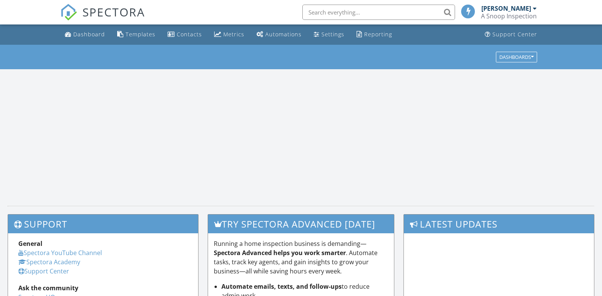 The image size is (602, 296). I want to click on a: Spectora Academy, so click(49, 262).